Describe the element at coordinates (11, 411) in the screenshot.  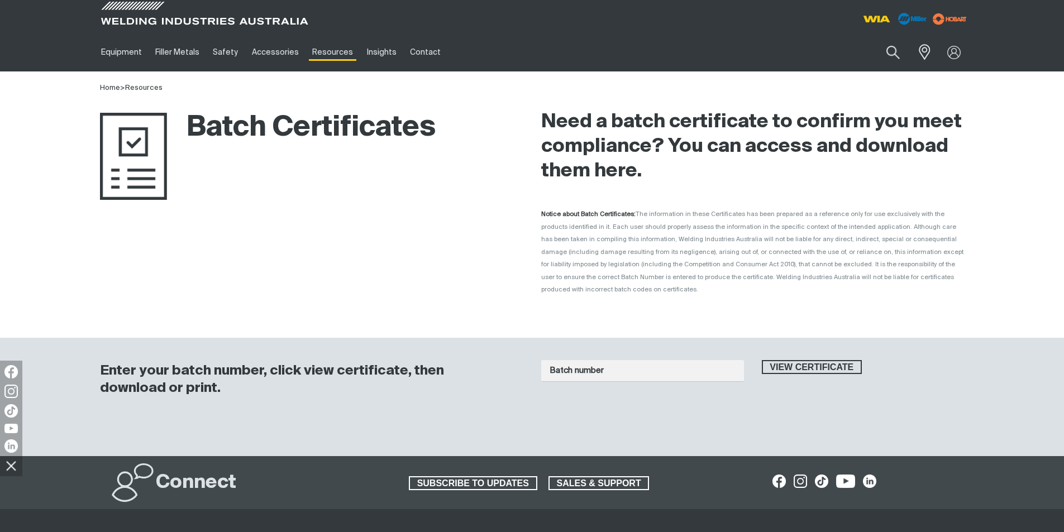
I see `img: TikTok` at that location.